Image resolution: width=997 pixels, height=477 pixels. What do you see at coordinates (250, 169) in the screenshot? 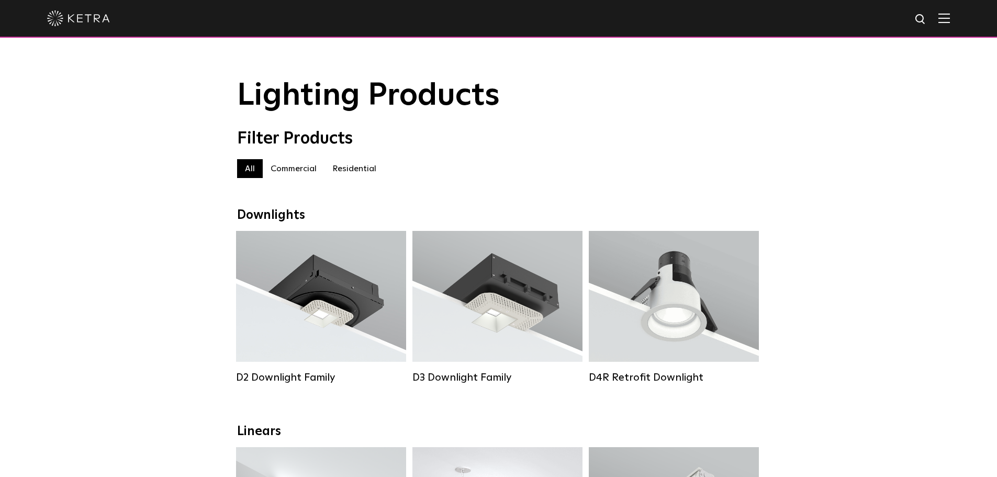
I see `label: All` at bounding box center [250, 169].